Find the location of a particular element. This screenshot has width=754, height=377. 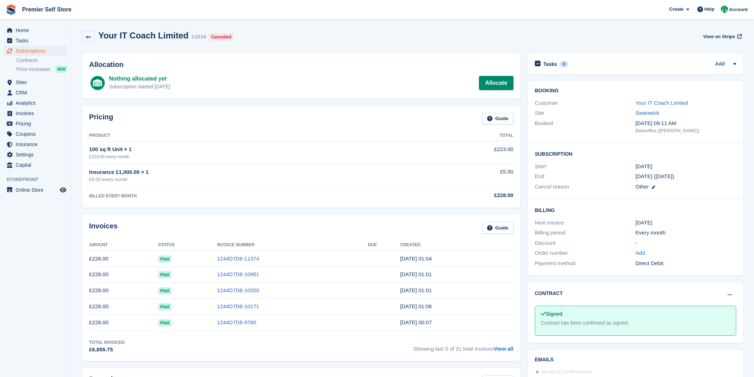

span: Subscriptions is located at coordinates (37, 51).